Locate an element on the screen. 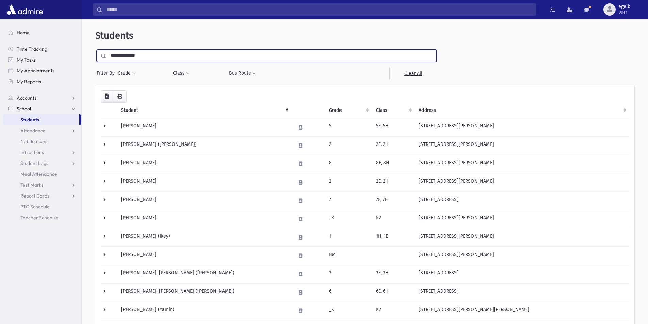 This screenshot has height=324, width=648. span: Meal Attendance is located at coordinates (39, 174).